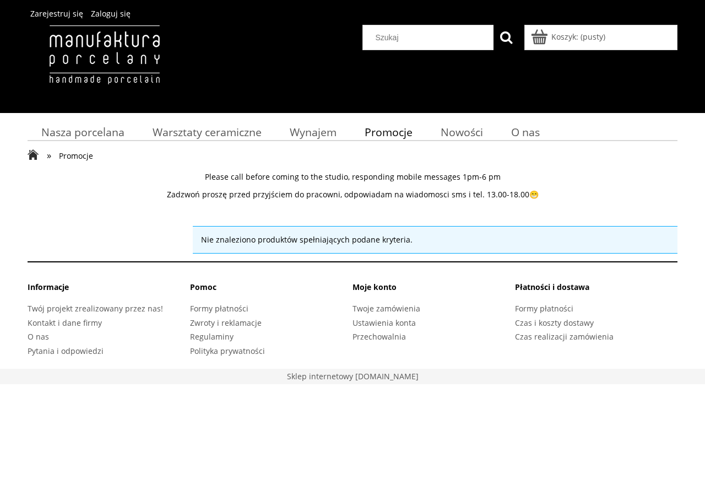 The height and width of the screenshot is (500, 705). I want to click on p: Nie znaleziono produktów spełniających podane kryteria., so click(435, 240).